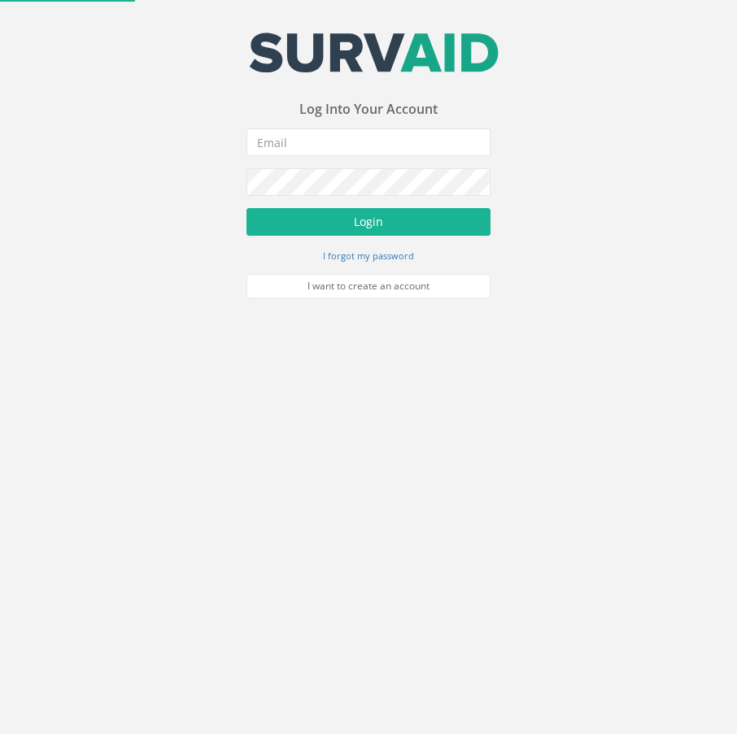  What do you see at coordinates (368, 110) in the screenshot?
I see `h3: Log Into Your Account` at bounding box center [368, 110].